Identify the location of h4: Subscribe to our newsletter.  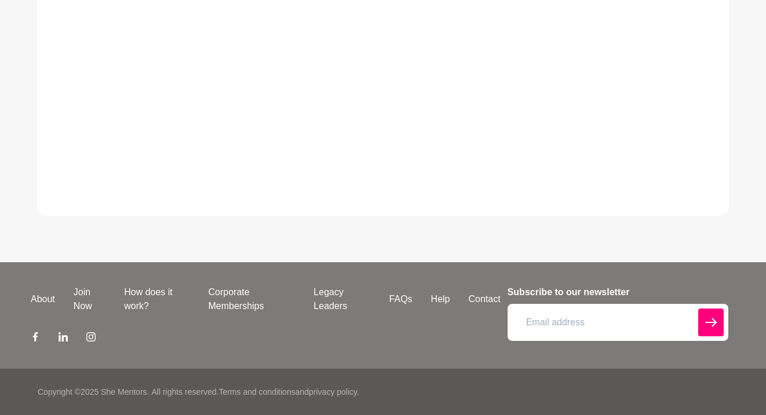
(618, 293).